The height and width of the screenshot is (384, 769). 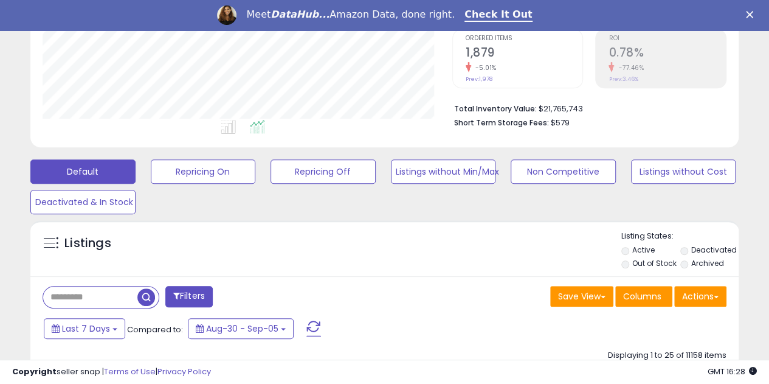 What do you see at coordinates (524, 53) in the screenshot?
I see `h2: 1,879` at bounding box center [524, 53].